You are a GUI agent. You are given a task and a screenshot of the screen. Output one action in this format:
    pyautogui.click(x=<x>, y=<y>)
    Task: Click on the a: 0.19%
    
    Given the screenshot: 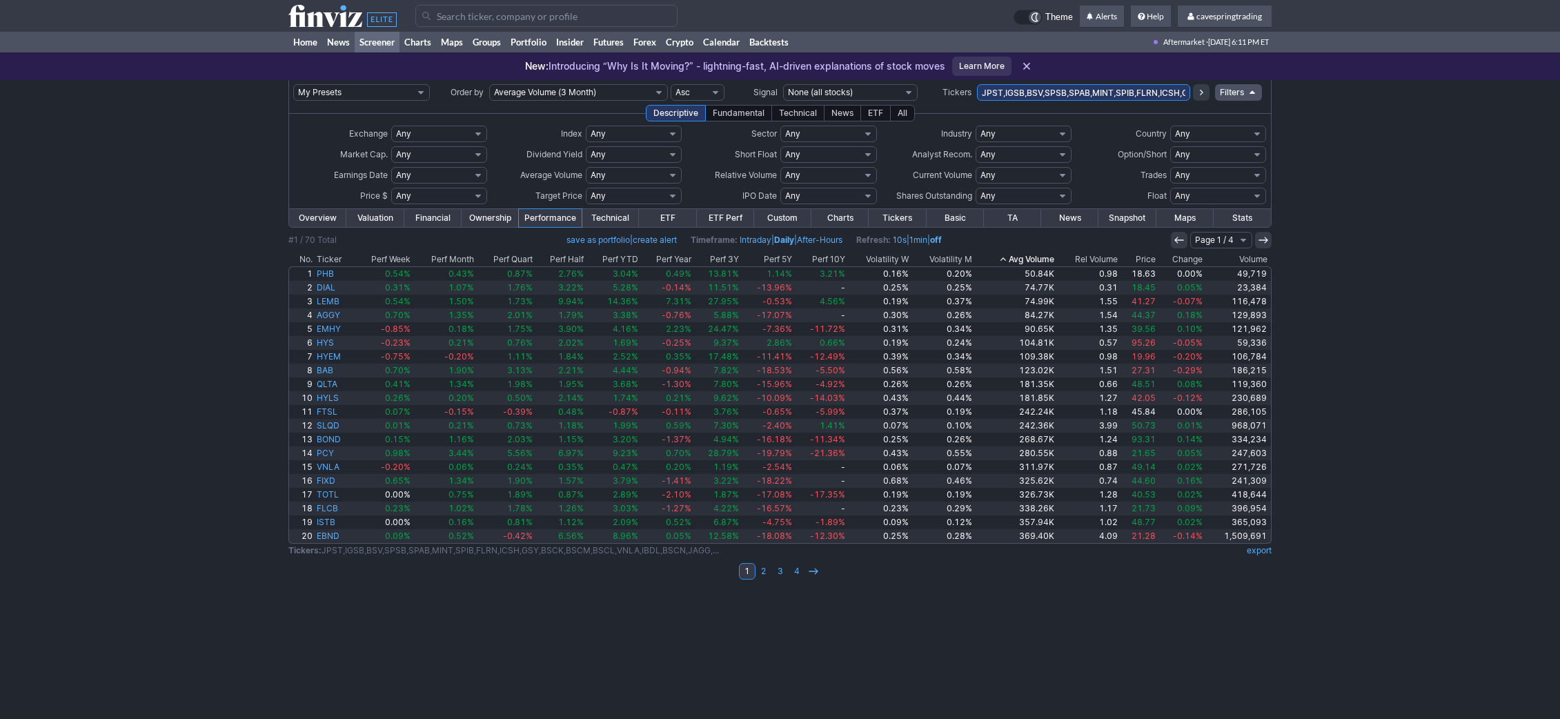 What is the action you would take?
    pyautogui.click(x=879, y=343)
    